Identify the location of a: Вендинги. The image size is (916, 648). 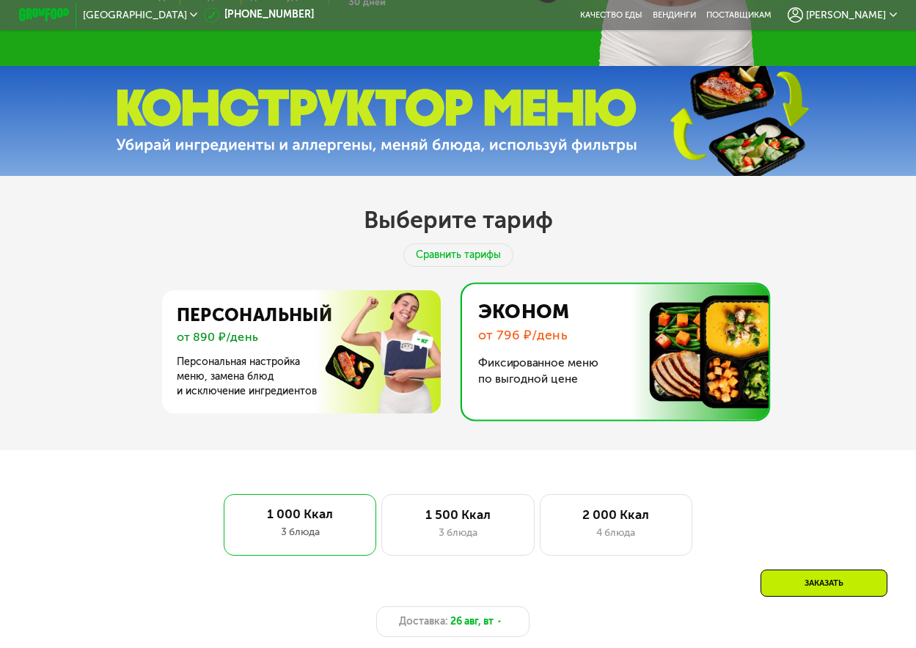
(674, 15).